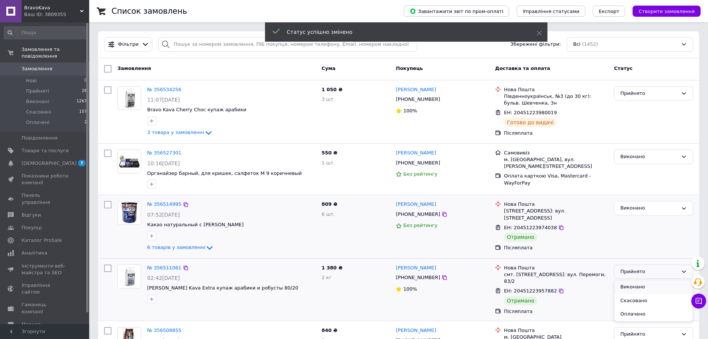 The height and width of the screenshot is (339, 708). I want to click on span: 2 кг, so click(326, 277).